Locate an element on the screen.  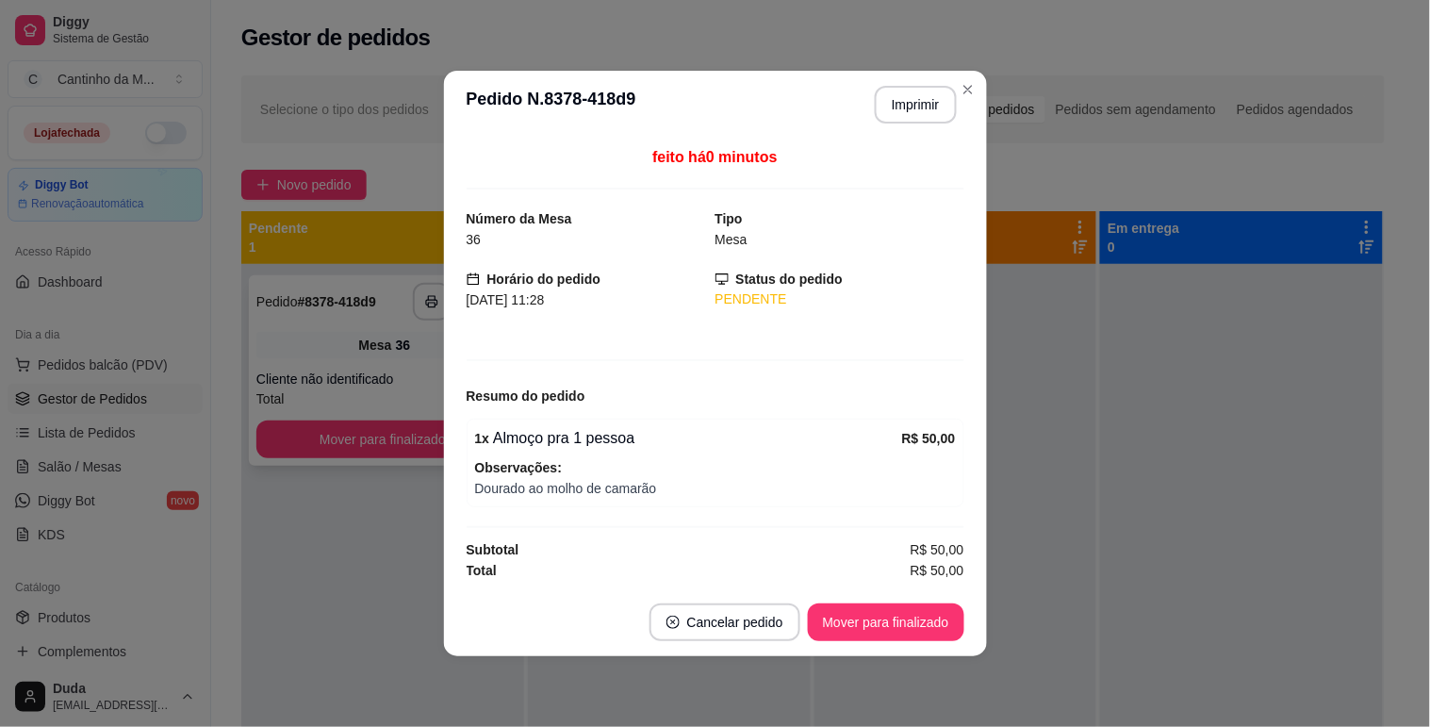
span: desktop is located at coordinates (722, 279).